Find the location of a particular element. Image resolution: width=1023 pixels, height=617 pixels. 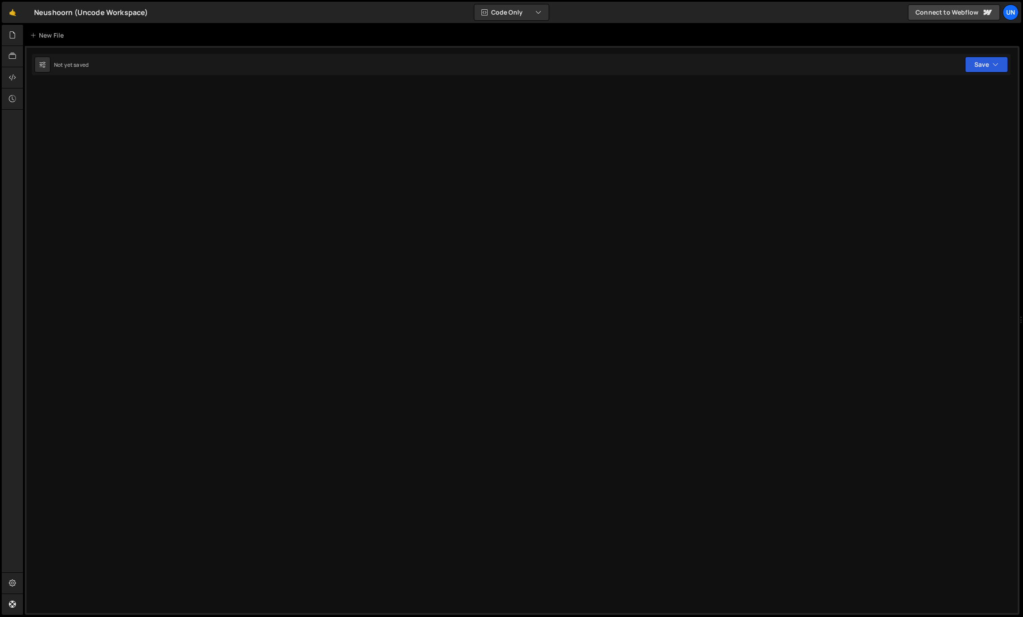

div: Un is located at coordinates (1011, 12).